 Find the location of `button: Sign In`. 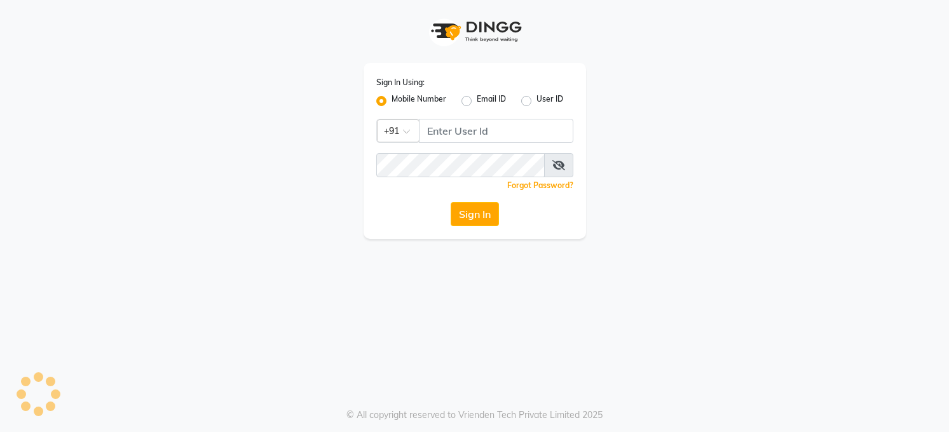

button: Sign In is located at coordinates (475, 214).